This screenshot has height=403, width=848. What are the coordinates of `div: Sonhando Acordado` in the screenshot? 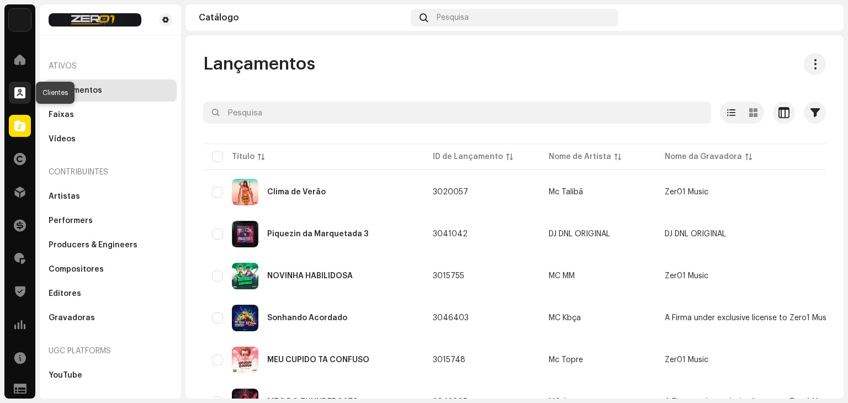 It's located at (307, 318).